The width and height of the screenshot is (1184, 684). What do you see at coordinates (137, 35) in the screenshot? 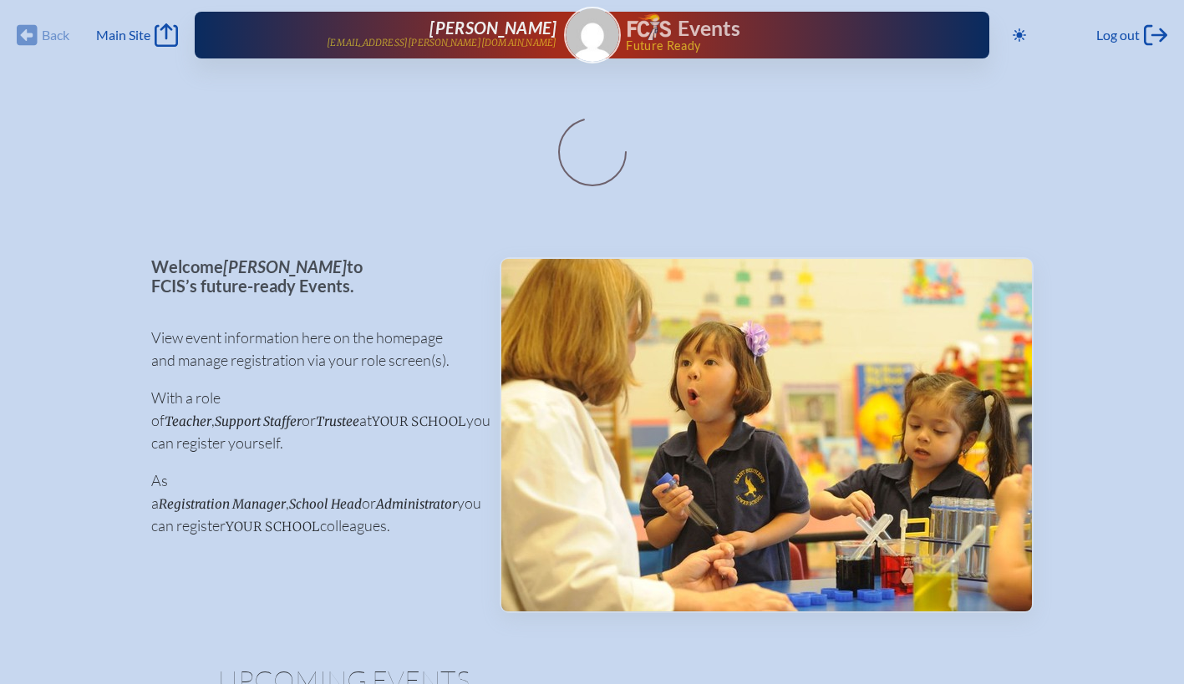
I see `a: Main Site` at bounding box center [137, 35].